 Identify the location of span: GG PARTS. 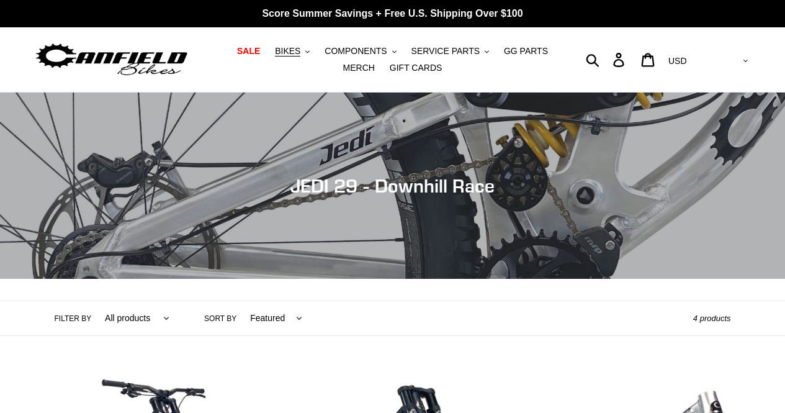
(526, 51).